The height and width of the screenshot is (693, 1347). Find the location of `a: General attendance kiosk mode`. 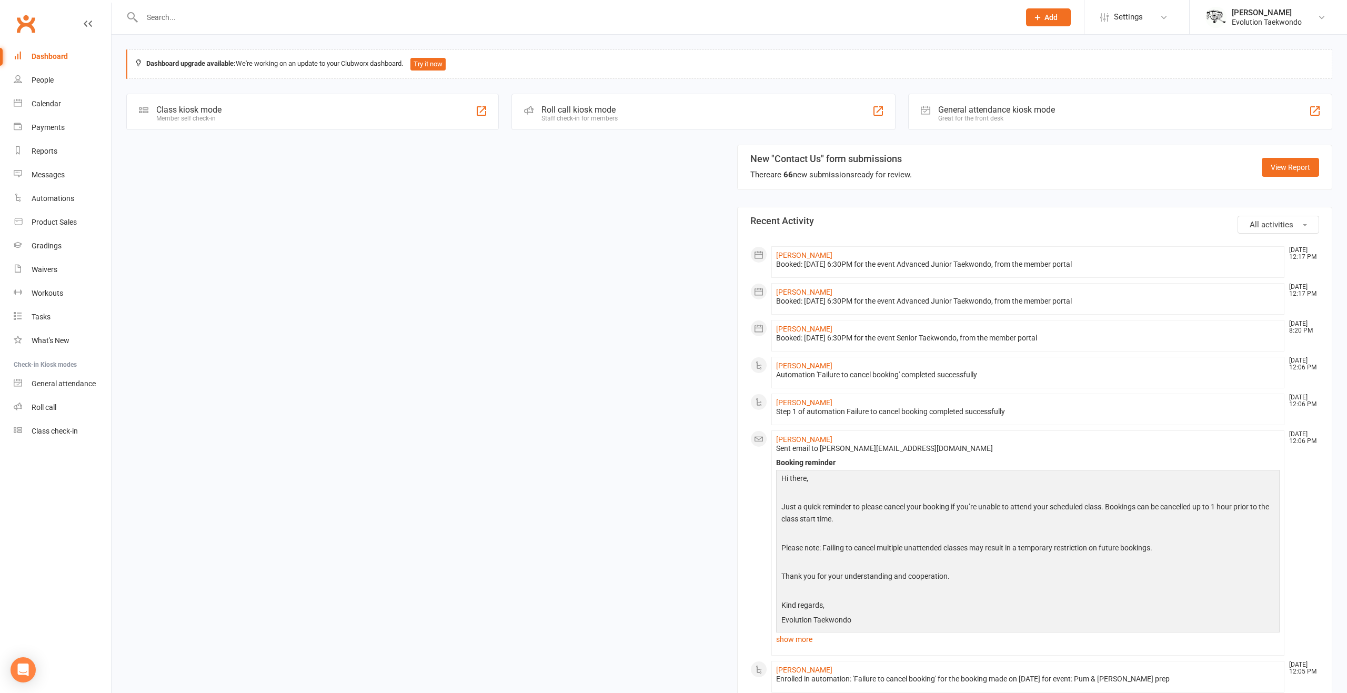

a: General attendance kiosk mode is located at coordinates (62, 383).